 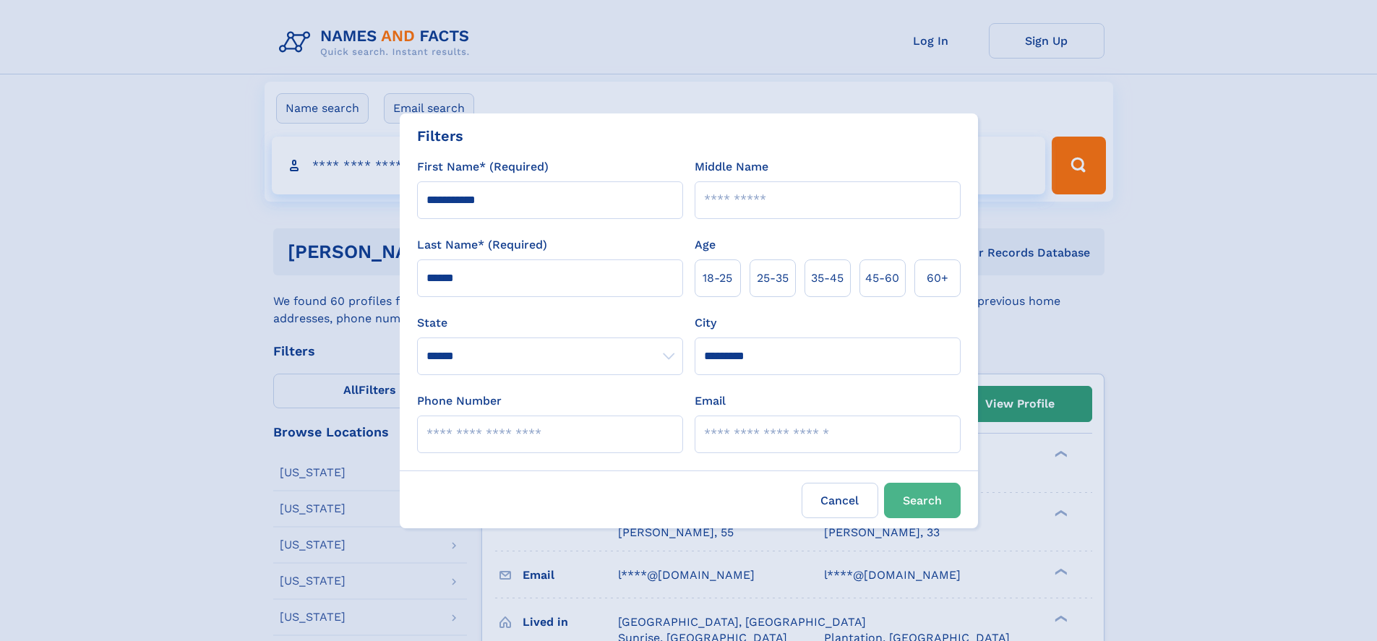 I want to click on label: Last Name* (Required), so click(x=482, y=245).